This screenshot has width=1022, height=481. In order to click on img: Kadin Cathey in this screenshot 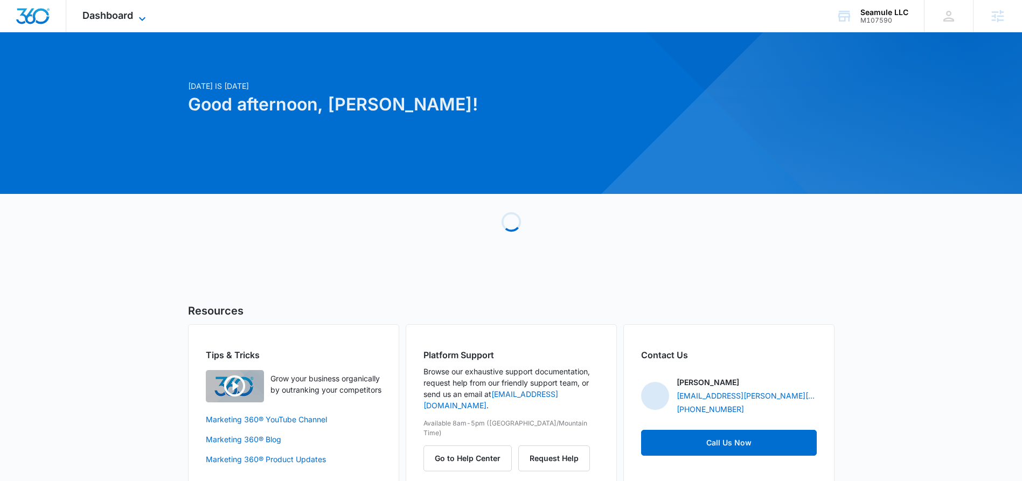, I will do `click(655, 396)`.